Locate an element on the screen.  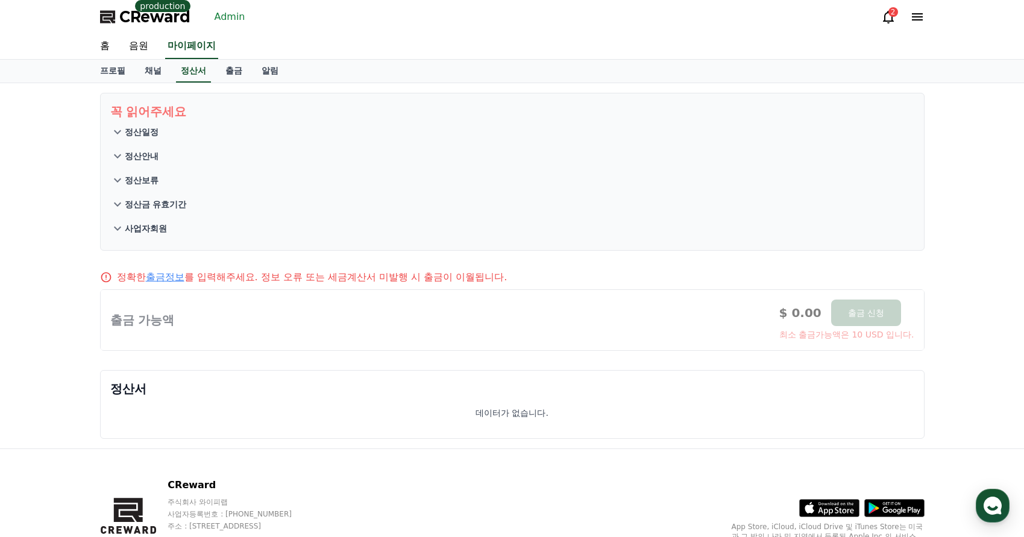
button: 정산안내 is located at coordinates (512, 156).